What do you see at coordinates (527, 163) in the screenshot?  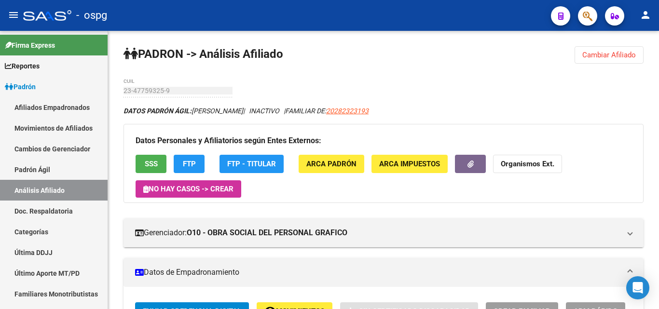 I see `button: Organismos Ext.` at bounding box center [527, 163].